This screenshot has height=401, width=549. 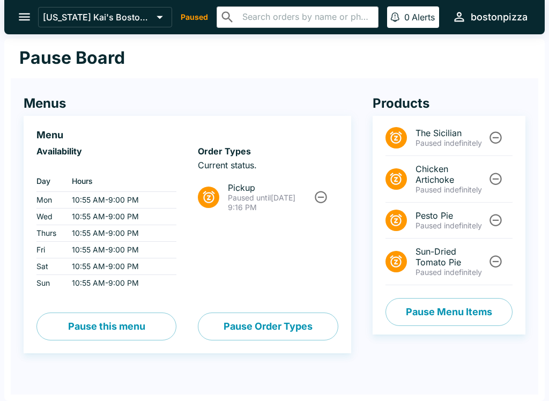 What do you see at coordinates (268, 165) in the screenshot?
I see `p: Current status.` at bounding box center [268, 165].